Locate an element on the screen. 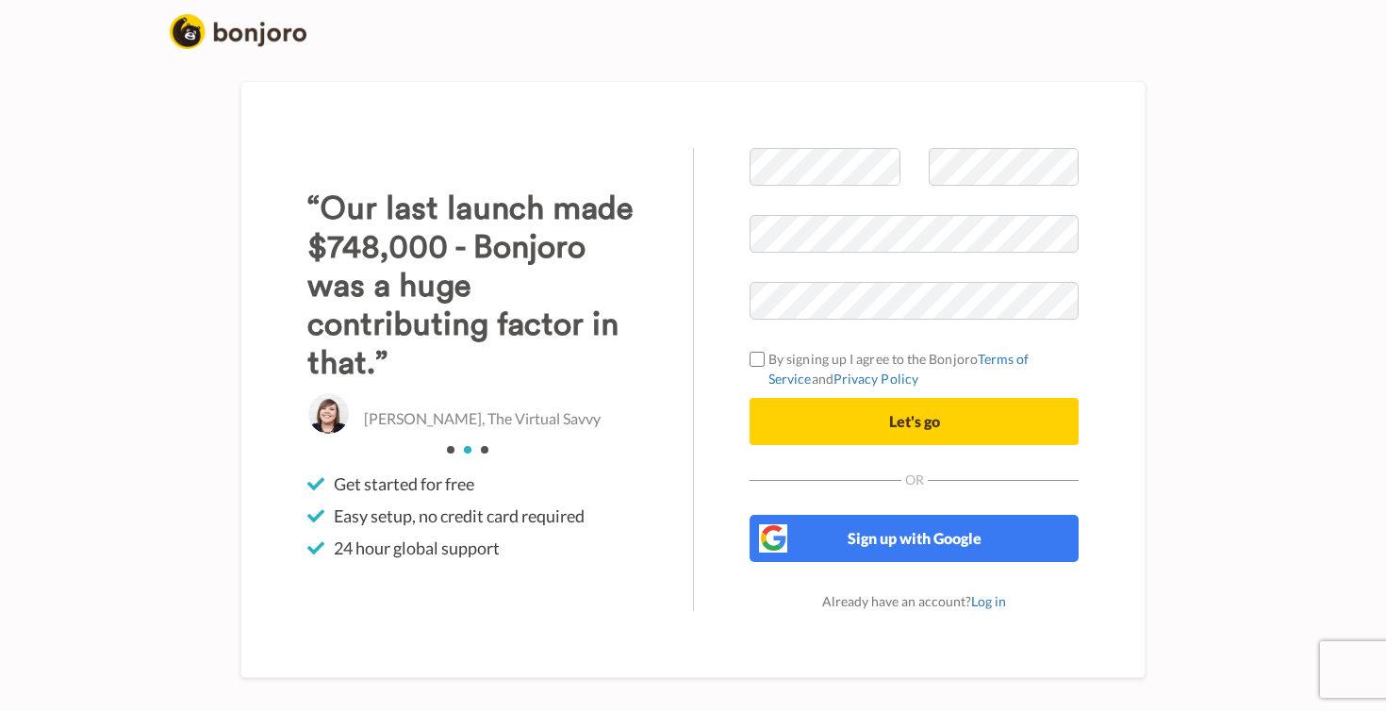 The image size is (1386, 711). img: Abbey Ashley, The Virtual Savvy is located at coordinates (328, 413).